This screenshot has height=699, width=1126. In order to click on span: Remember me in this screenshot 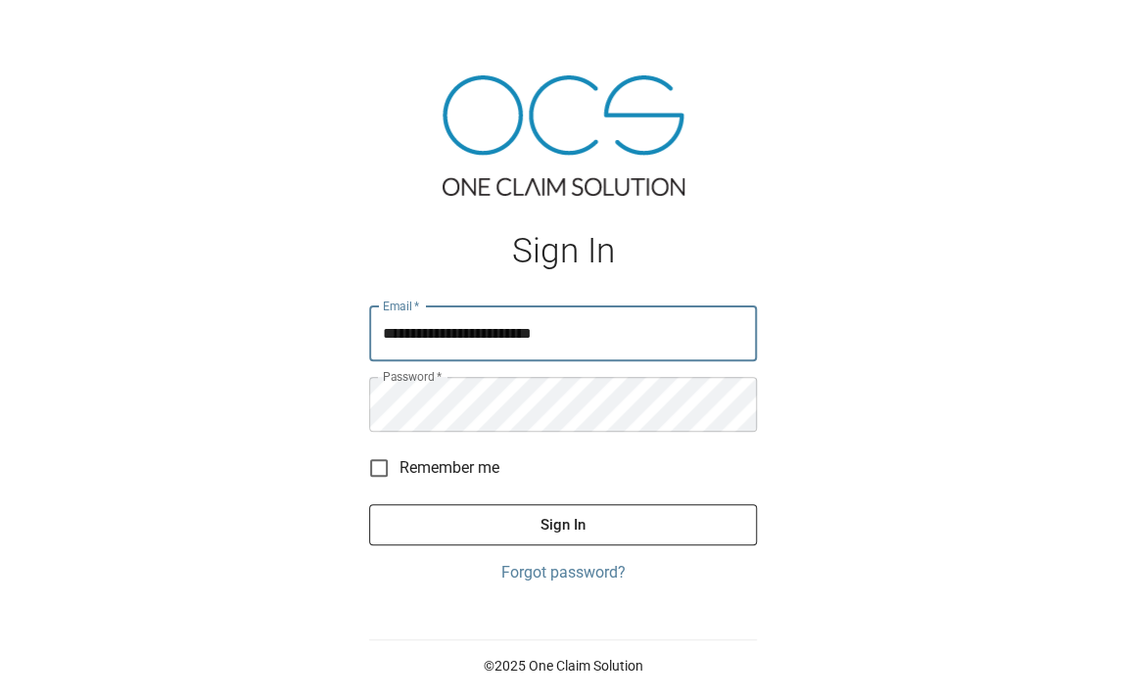, I will do `click(449, 468)`.